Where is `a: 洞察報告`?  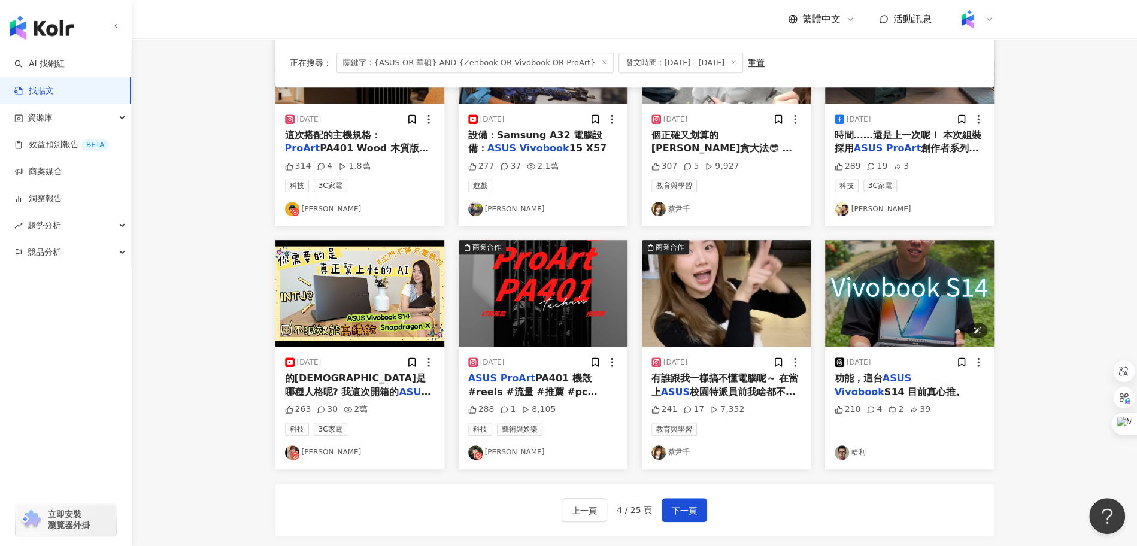 a: 洞察報告 is located at coordinates (38, 199).